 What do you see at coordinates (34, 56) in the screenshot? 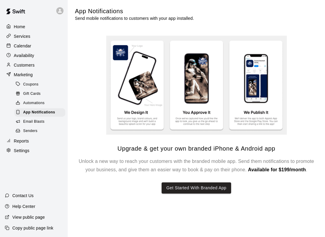
I see `div: Availability` at bounding box center [34, 56].